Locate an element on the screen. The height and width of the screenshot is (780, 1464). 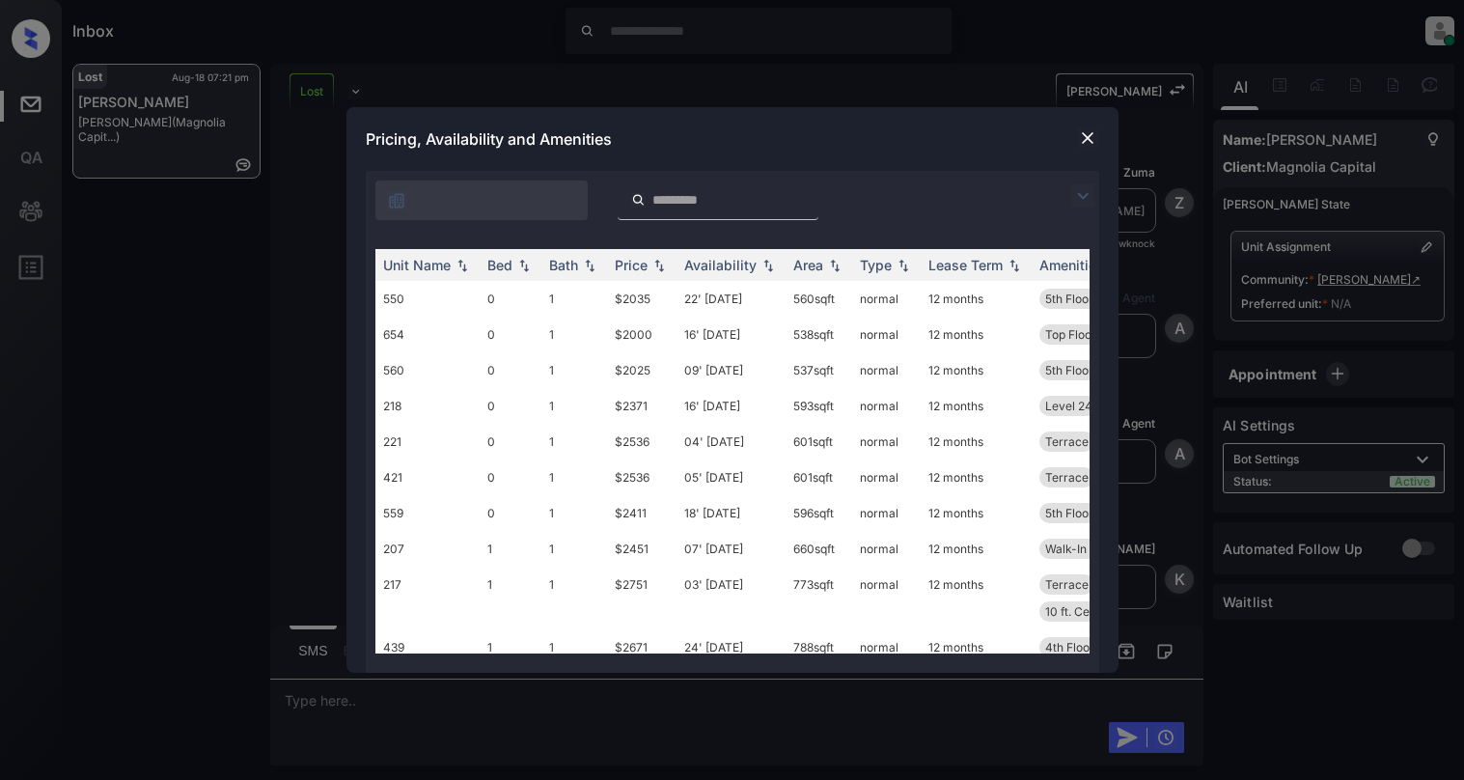
td: 207 is located at coordinates (428, 548).